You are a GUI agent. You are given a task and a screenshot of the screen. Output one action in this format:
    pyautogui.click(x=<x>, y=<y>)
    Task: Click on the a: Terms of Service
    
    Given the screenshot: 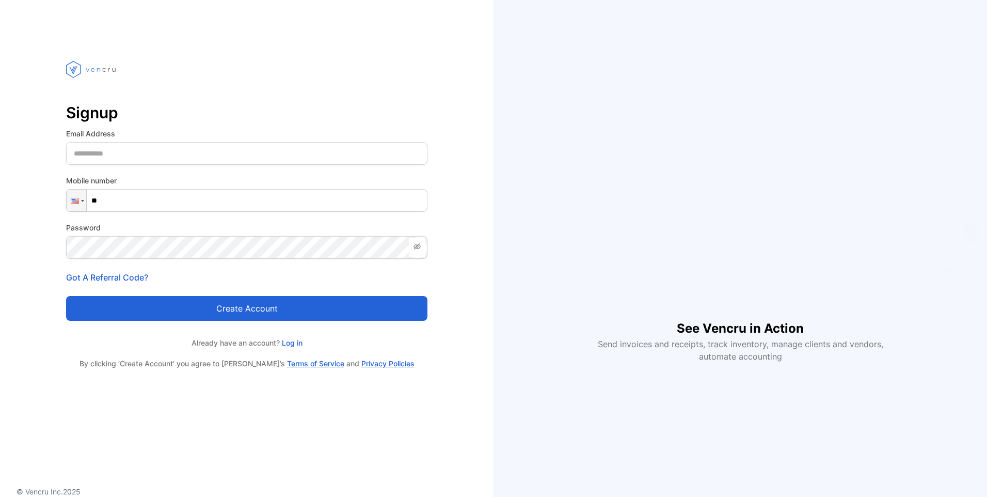 What is the action you would take?
    pyautogui.click(x=315, y=363)
    